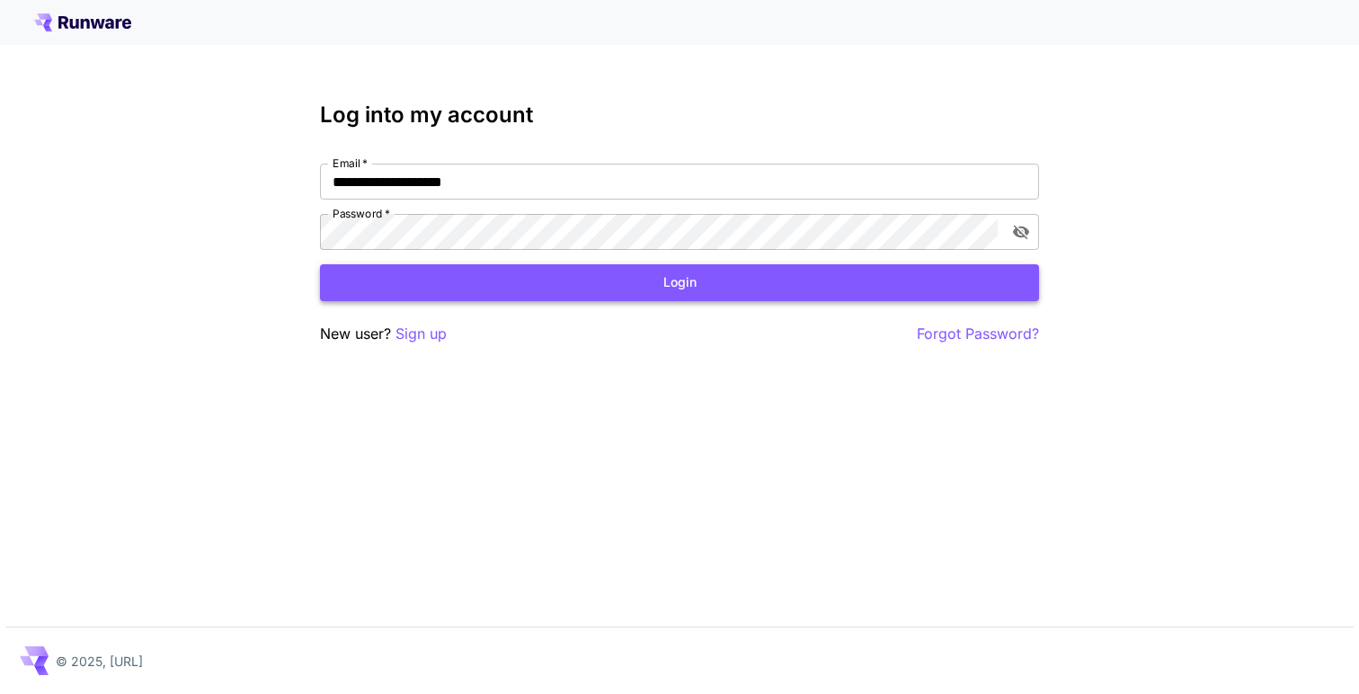  What do you see at coordinates (421, 334) in the screenshot?
I see `button: Sign up` at bounding box center [421, 334].